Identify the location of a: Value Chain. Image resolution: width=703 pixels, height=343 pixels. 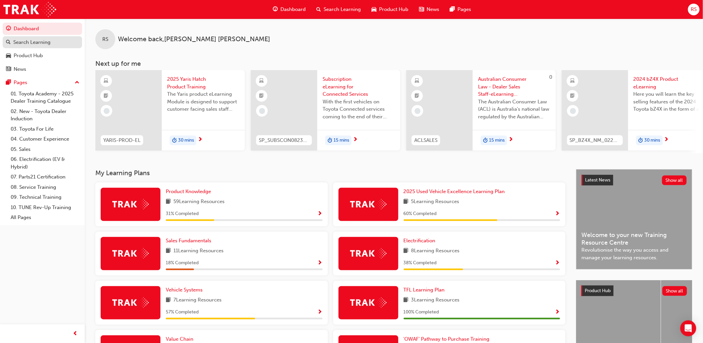
(181, 339).